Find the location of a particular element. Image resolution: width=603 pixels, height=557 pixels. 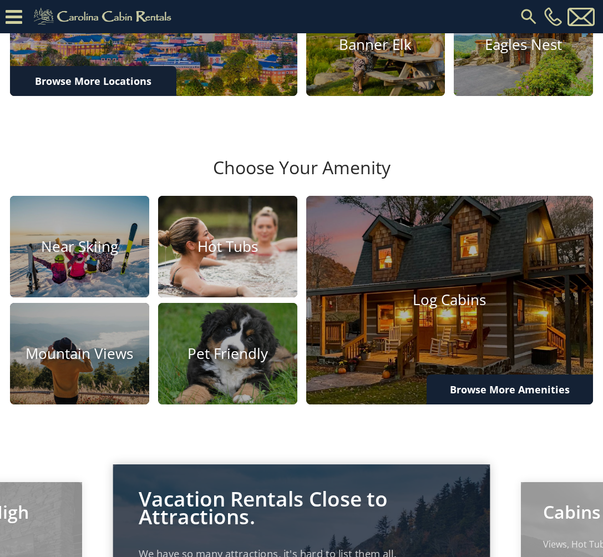

a: Log Cabins is located at coordinates (450, 300).